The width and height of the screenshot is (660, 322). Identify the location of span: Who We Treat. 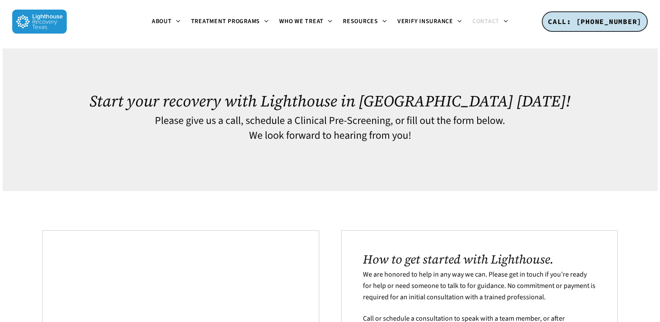
(301, 21).